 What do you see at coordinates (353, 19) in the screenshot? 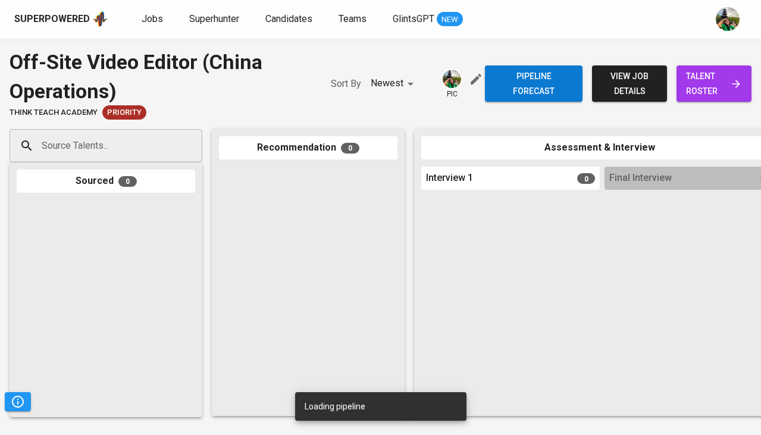
I see `a: Teams` at bounding box center [353, 19].